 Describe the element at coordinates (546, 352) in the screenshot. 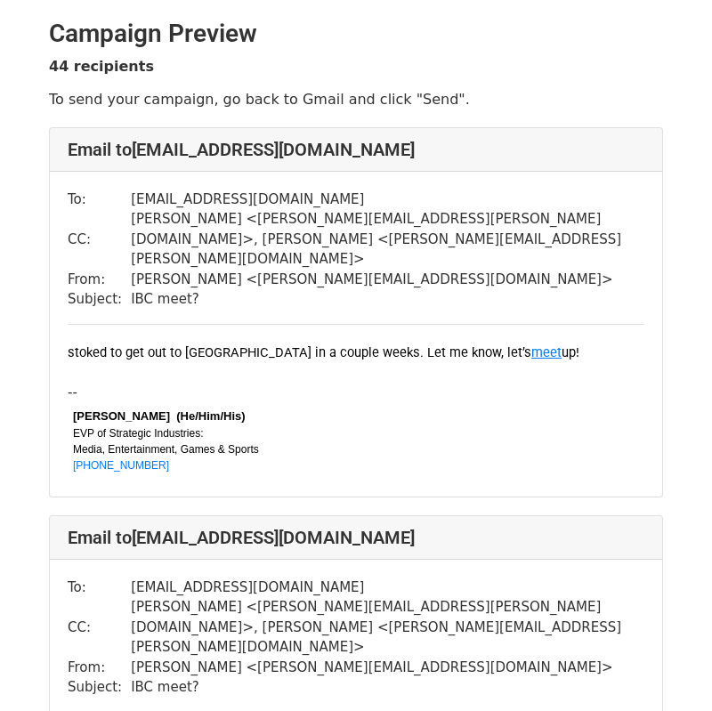

I see `span: meet` at that location.